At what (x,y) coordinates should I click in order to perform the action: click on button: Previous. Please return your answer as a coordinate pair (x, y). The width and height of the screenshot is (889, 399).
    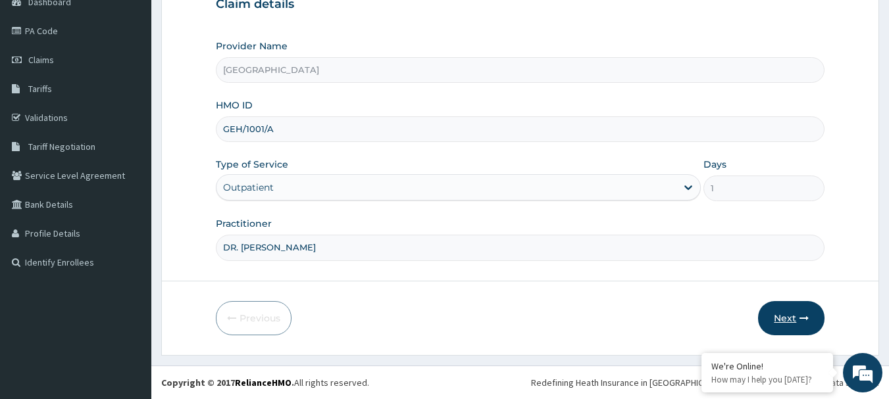
    Looking at the image, I should click on (253, 318).